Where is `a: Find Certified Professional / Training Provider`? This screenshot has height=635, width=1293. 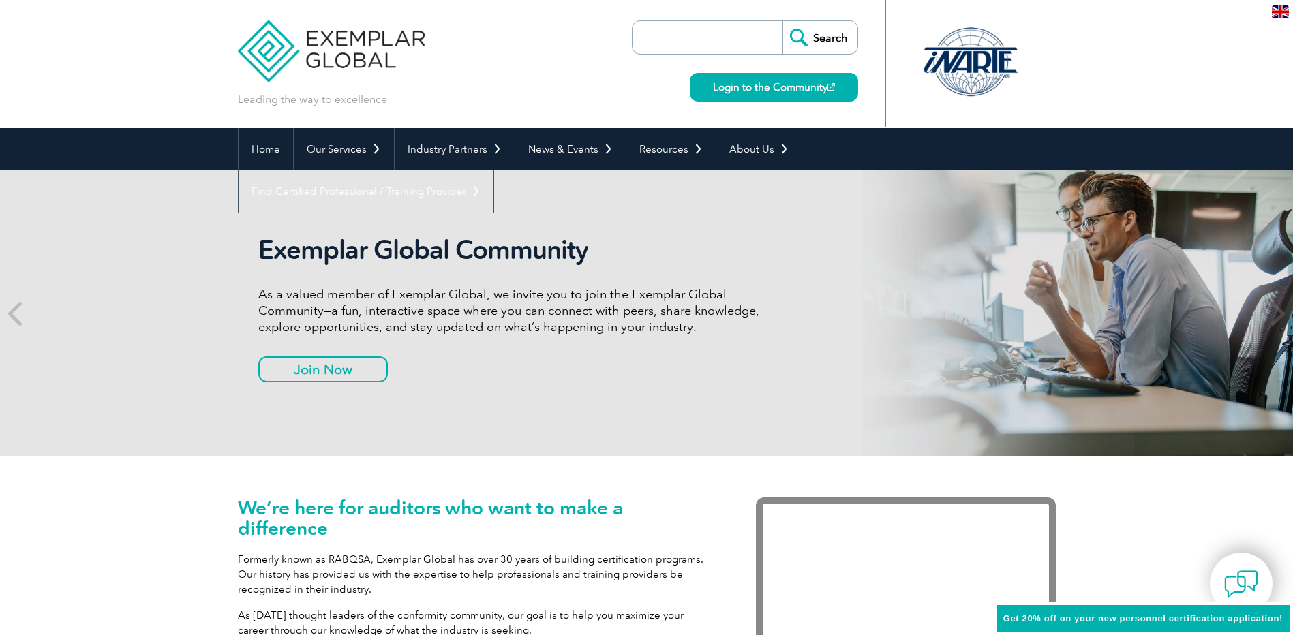
a: Find Certified Professional / Training Provider is located at coordinates (366, 192).